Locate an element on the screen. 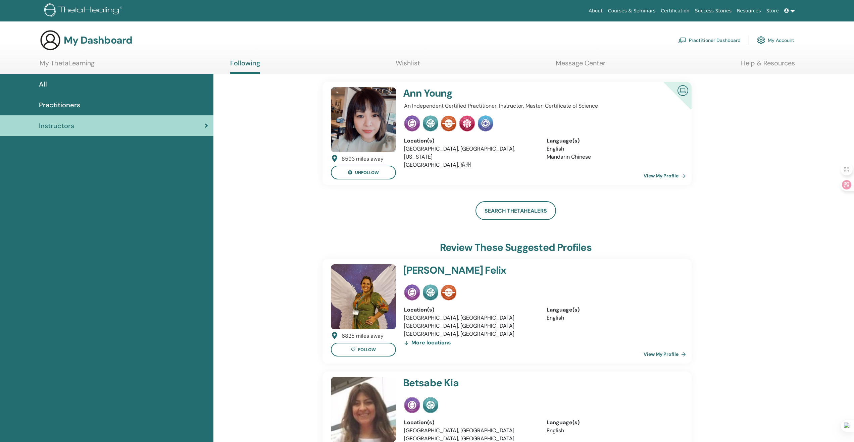 The image size is (854, 442). a: Resources is located at coordinates (749, 11).